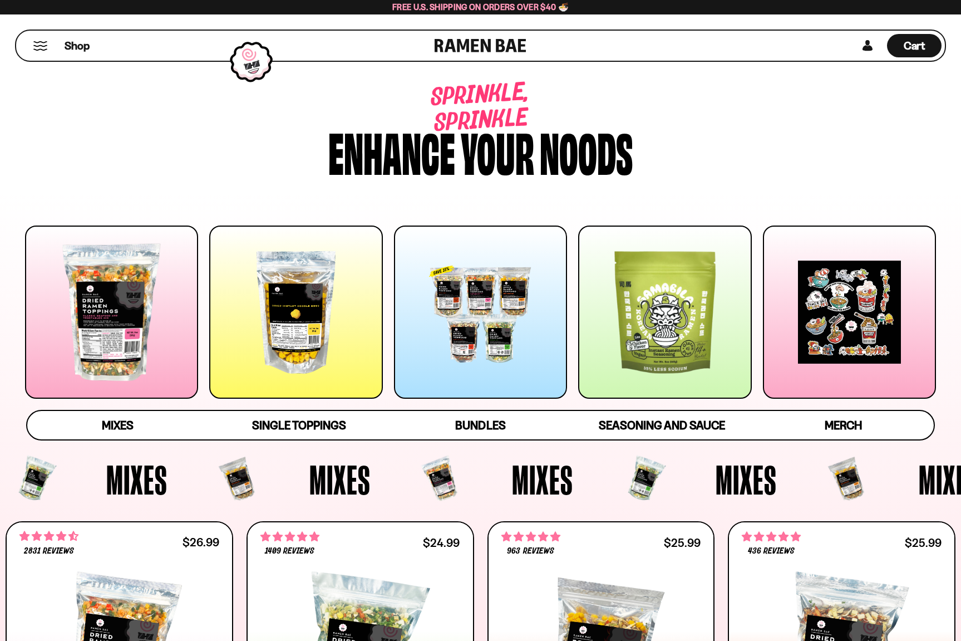  What do you see at coordinates (441, 542) in the screenshot?
I see `div: $24.99` at bounding box center [441, 542].